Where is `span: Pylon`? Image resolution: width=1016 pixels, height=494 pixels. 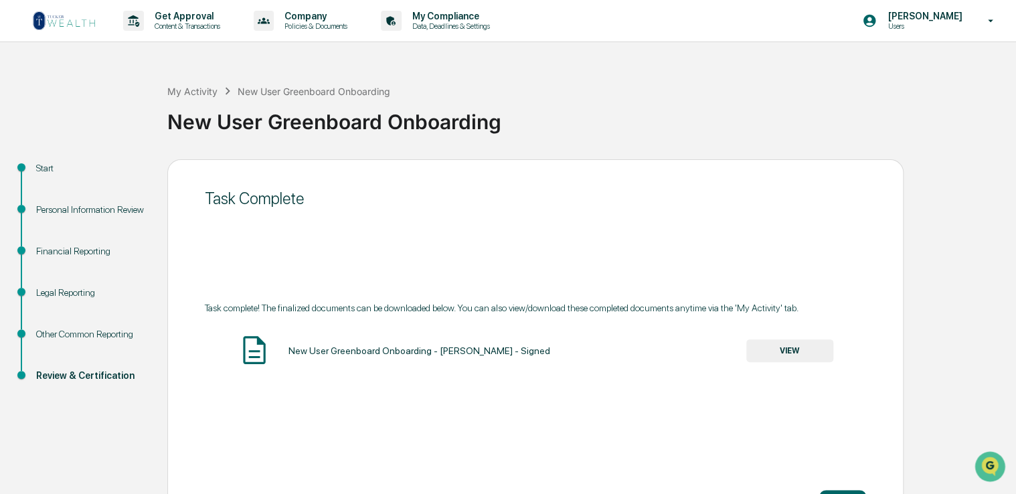 span: Pylon is located at coordinates (147, 232).